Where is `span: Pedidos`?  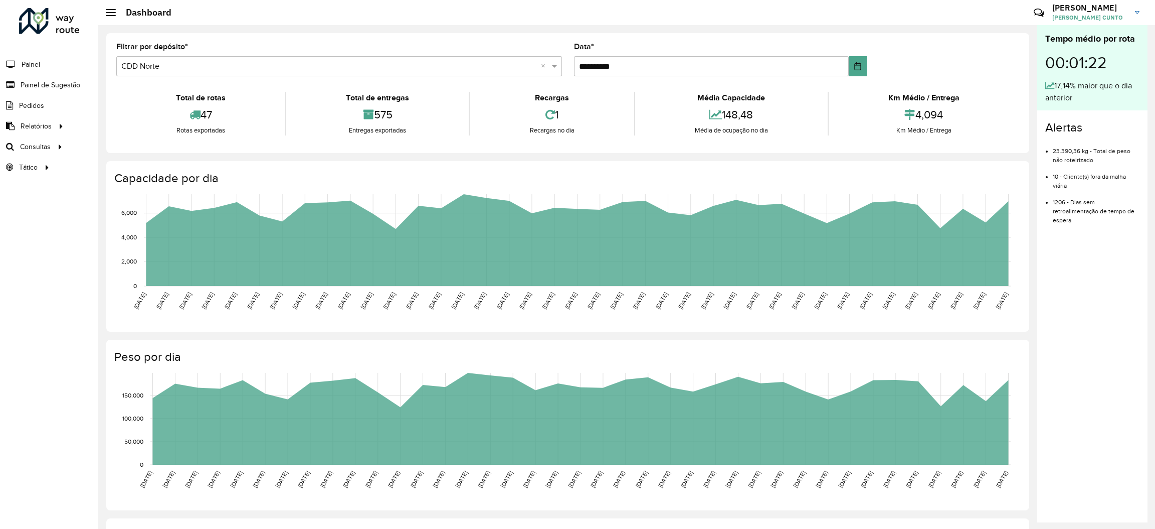
span: Pedidos is located at coordinates (32, 105).